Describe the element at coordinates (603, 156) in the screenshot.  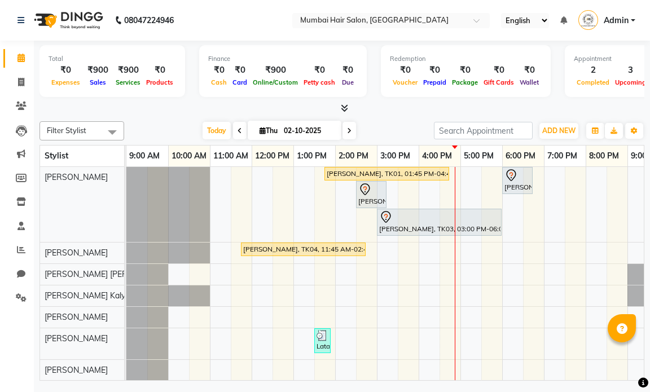
I see `a: 8:00 PM` at that location.